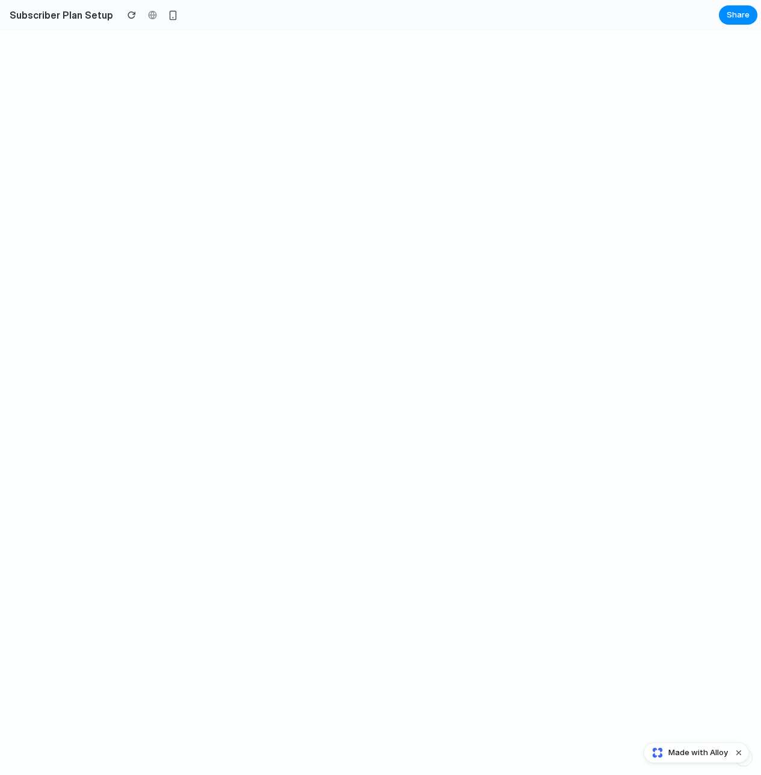 This screenshot has height=775, width=761. I want to click on button: Share, so click(738, 15).